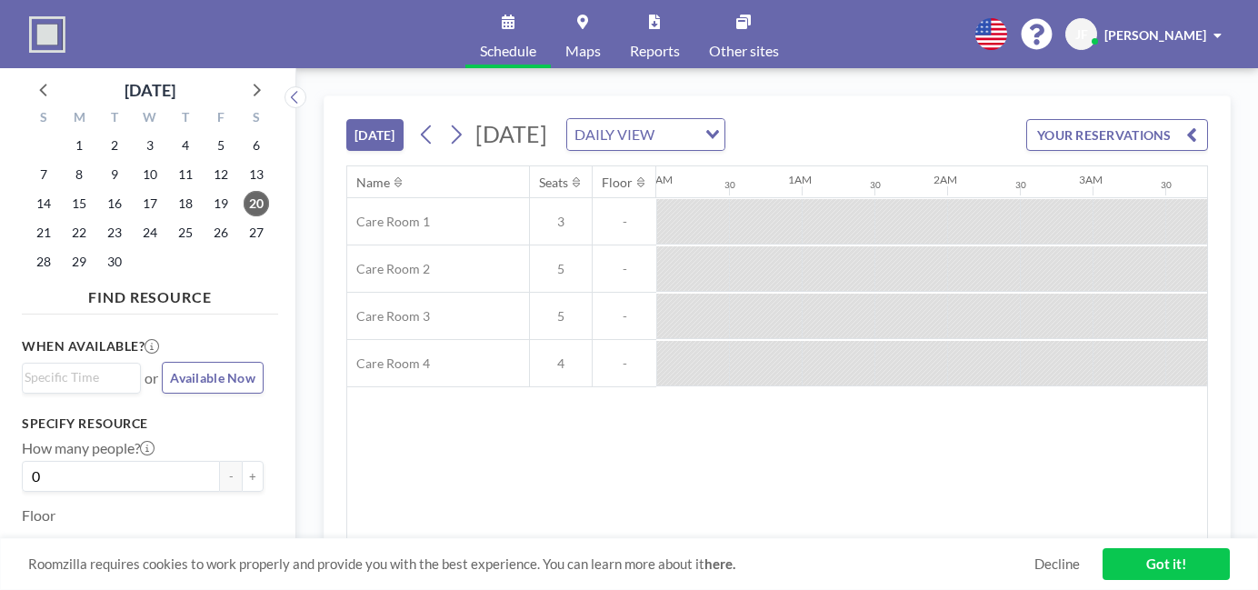 The image size is (1258, 590). Describe the element at coordinates (186, 204) in the screenshot. I see `span: Thursday, September 18, 2025` at that location.